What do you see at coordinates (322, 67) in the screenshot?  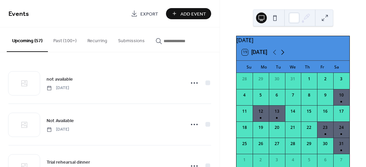 I see `div: Fr` at bounding box center [322, 67].